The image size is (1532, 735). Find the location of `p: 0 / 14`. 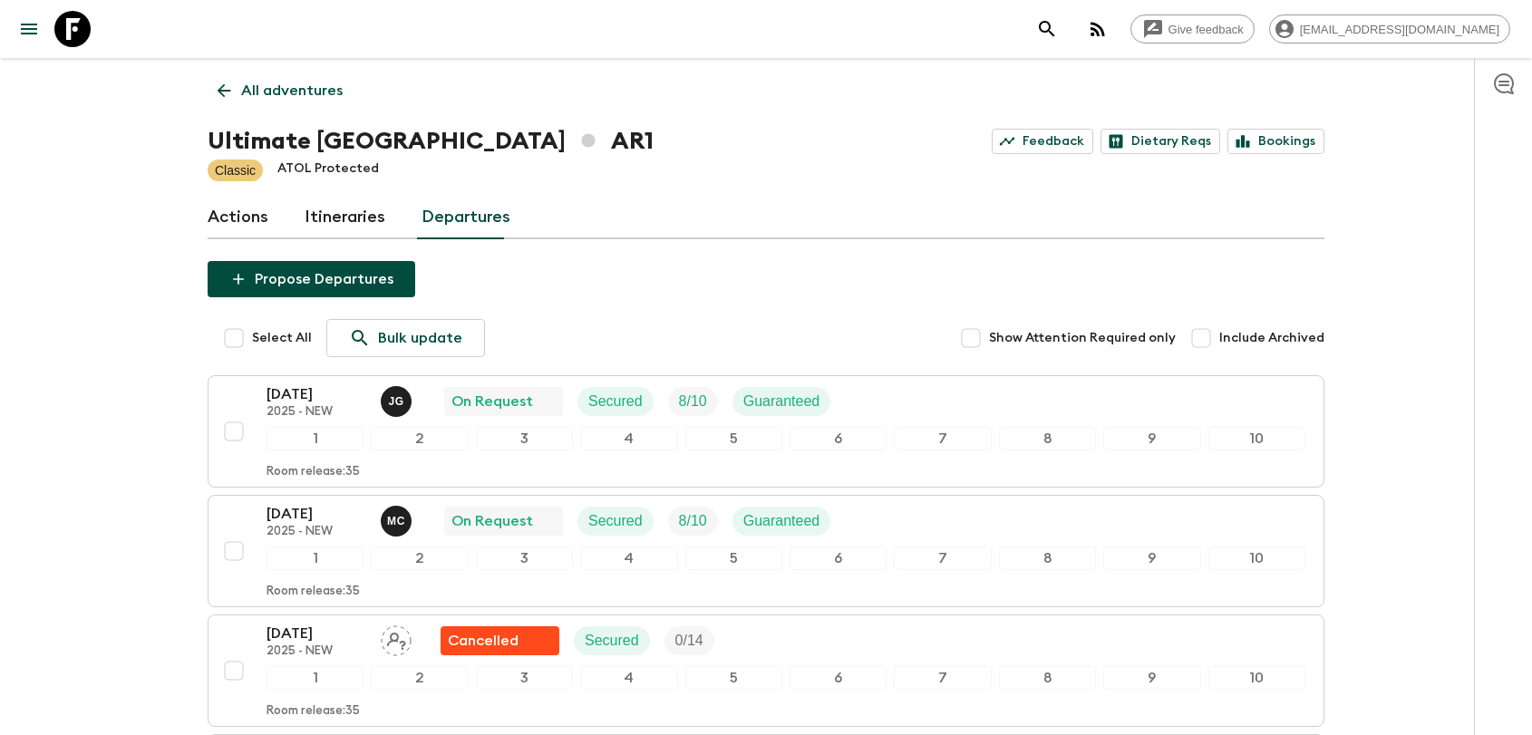

p: 0 / 14 is located at coordinates (689, 641).